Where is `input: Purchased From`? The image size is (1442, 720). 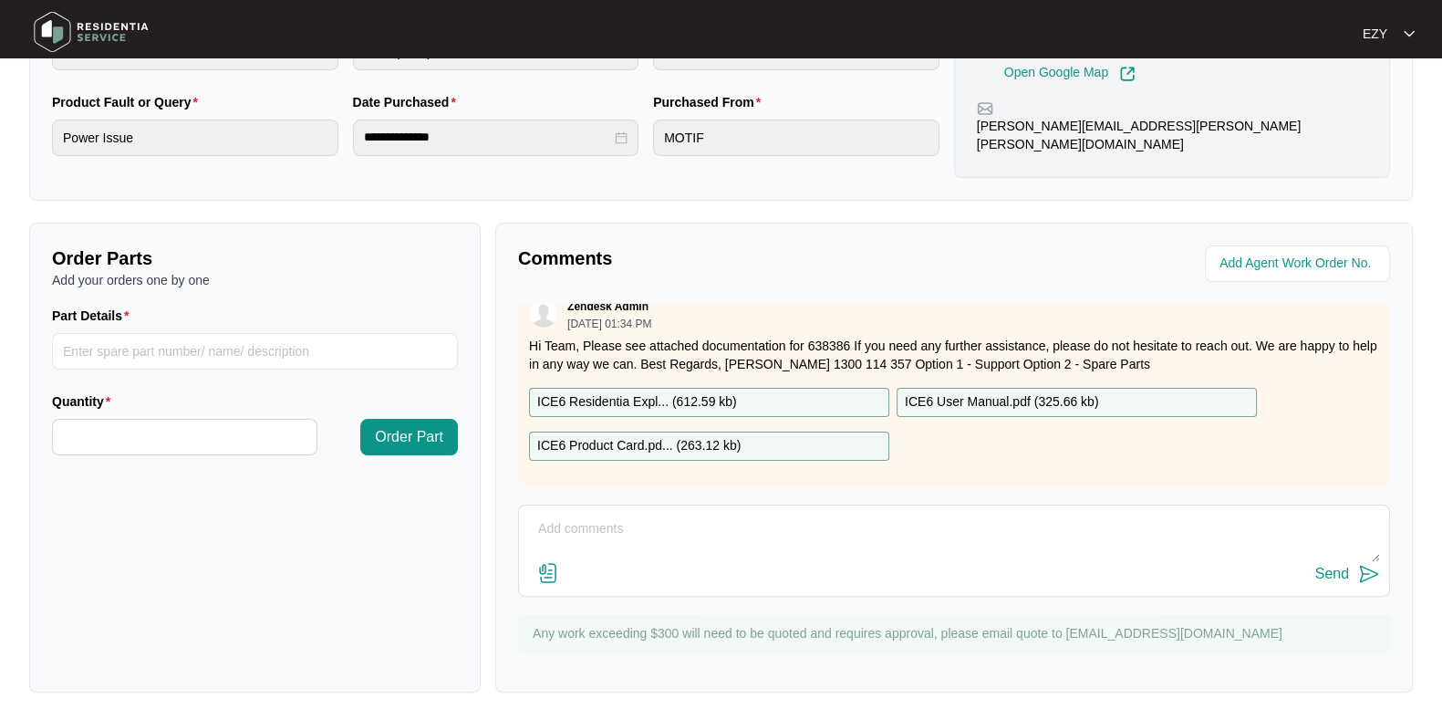
input: Purchased From is located at coordinates (796, 138).